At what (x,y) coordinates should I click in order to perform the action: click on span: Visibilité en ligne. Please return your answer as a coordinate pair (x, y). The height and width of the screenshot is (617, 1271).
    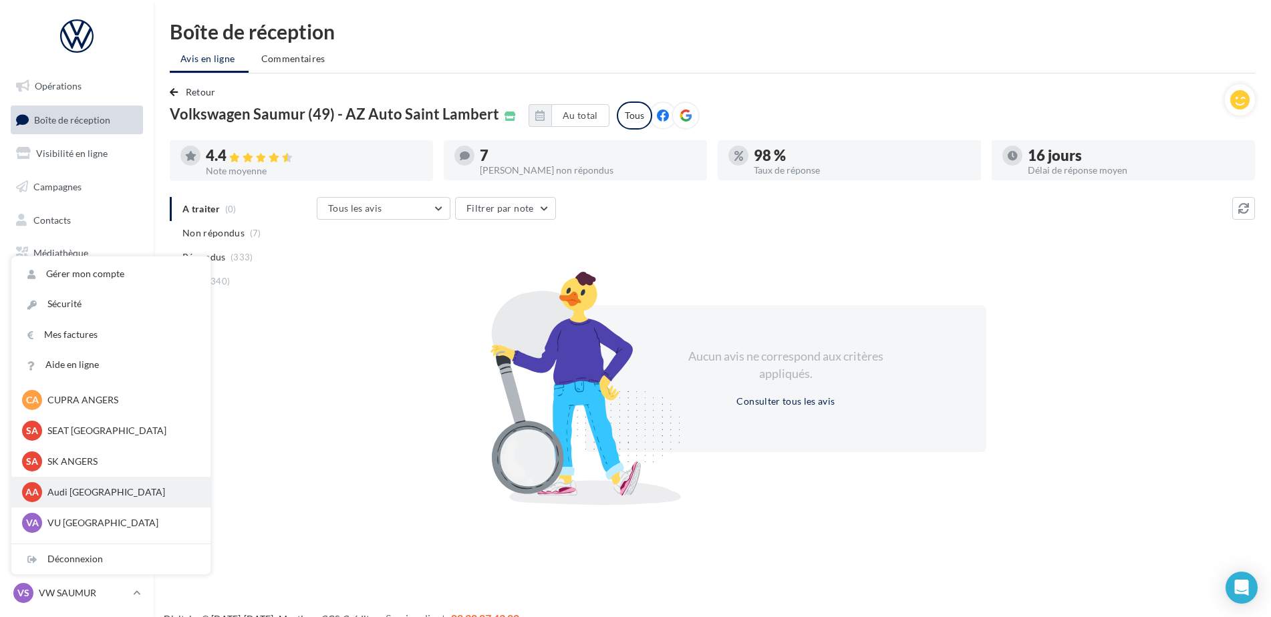
    Looking at the image, I should click on (71, 153).